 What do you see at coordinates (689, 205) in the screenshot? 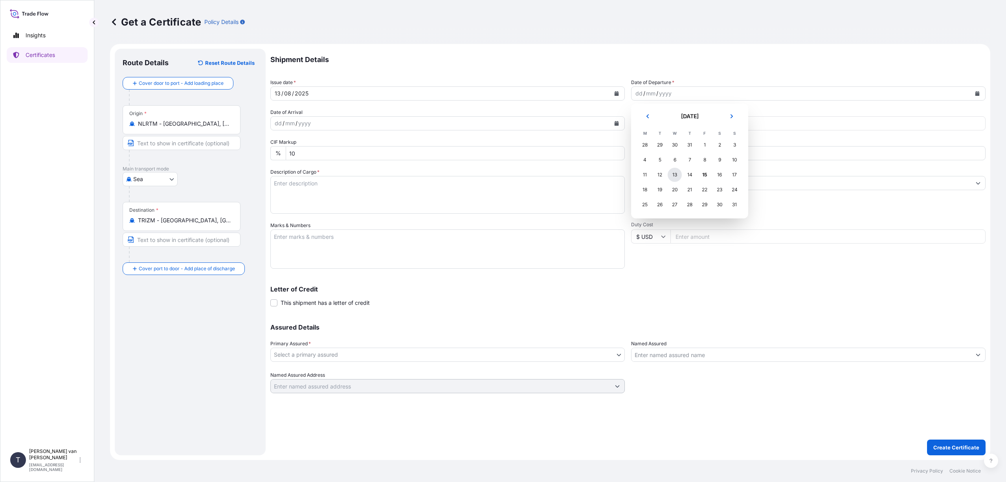
I see `div: Thursday 28 August 2025` at bounding box center [689, 205].